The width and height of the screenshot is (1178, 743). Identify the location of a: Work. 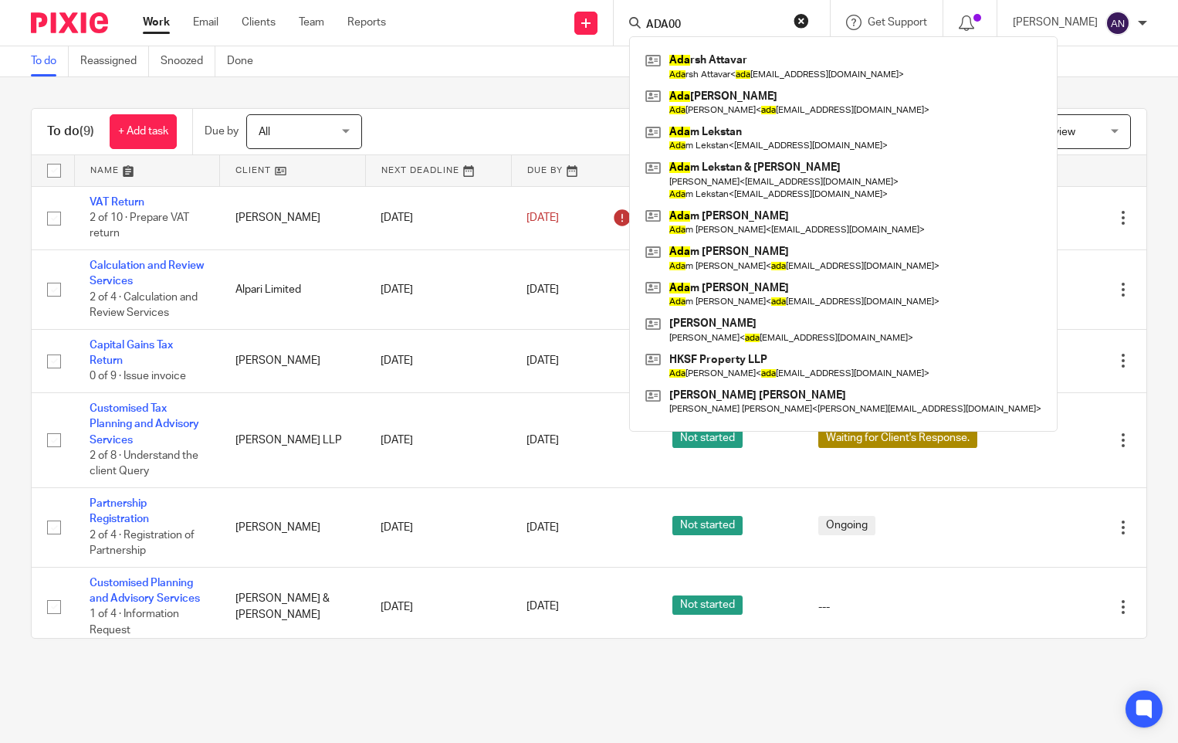
(156, 22).